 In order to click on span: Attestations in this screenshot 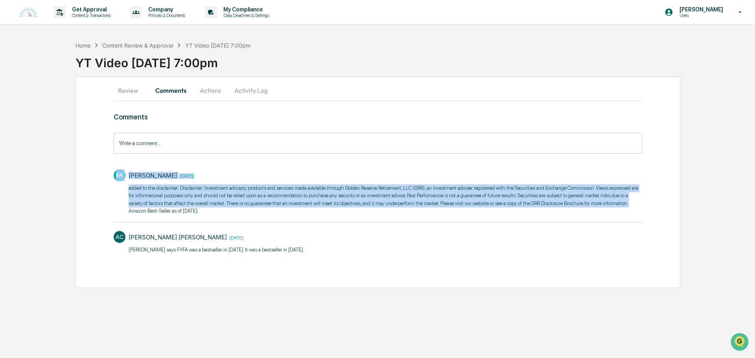, I will do `click(81, 143)`.